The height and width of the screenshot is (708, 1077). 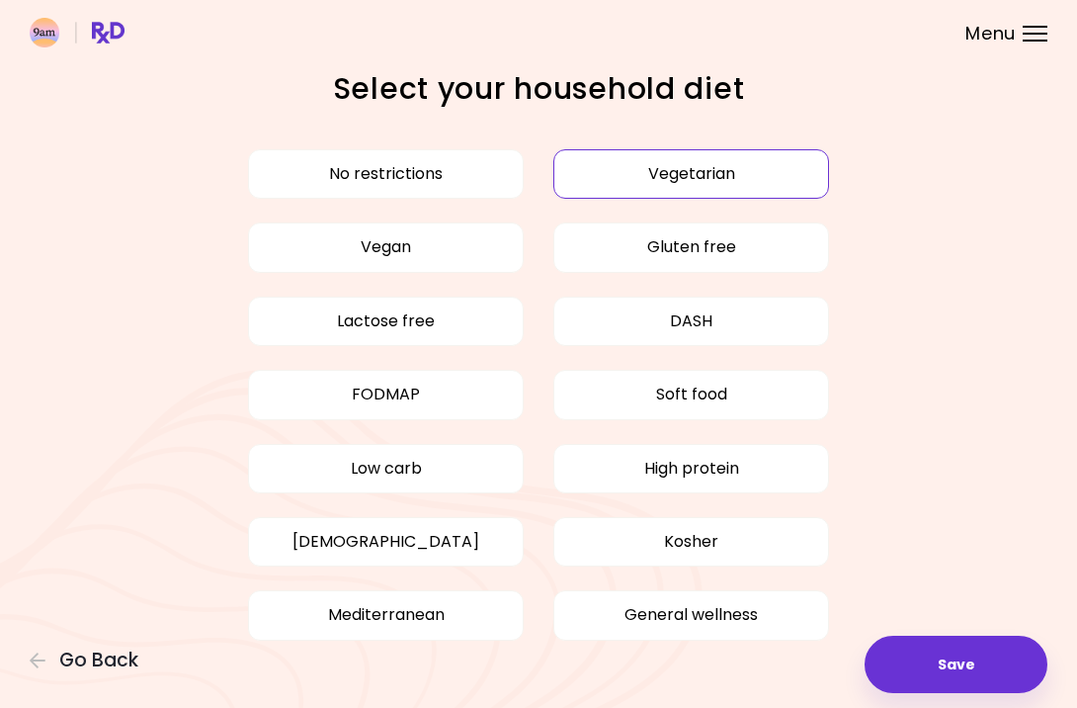 I want to click on img: RxDiet, so click(x=77, y=33).